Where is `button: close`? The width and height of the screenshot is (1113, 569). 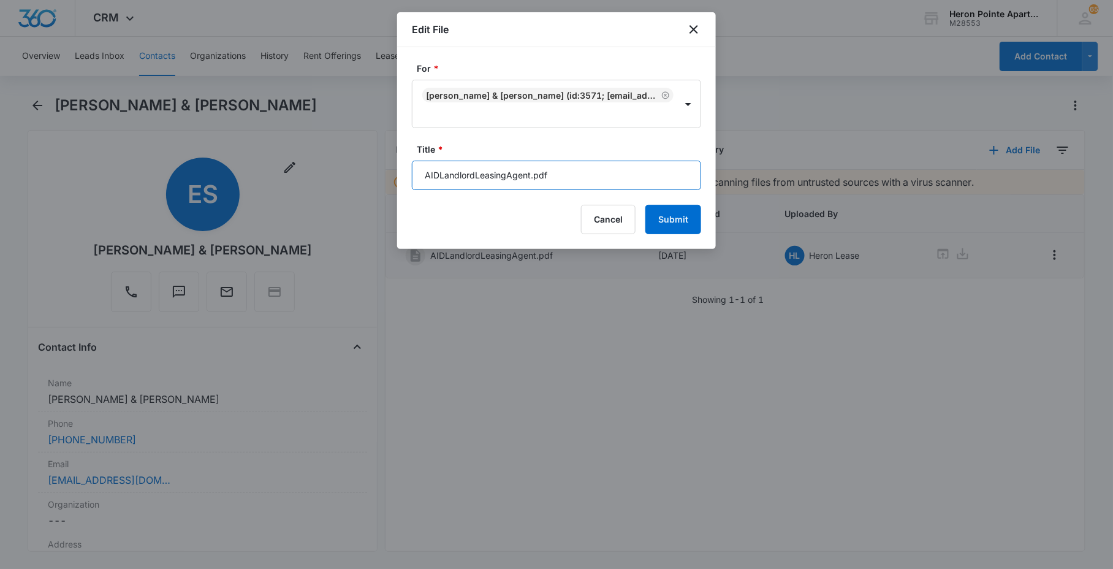
button: close is located at coordinates (694, 29).